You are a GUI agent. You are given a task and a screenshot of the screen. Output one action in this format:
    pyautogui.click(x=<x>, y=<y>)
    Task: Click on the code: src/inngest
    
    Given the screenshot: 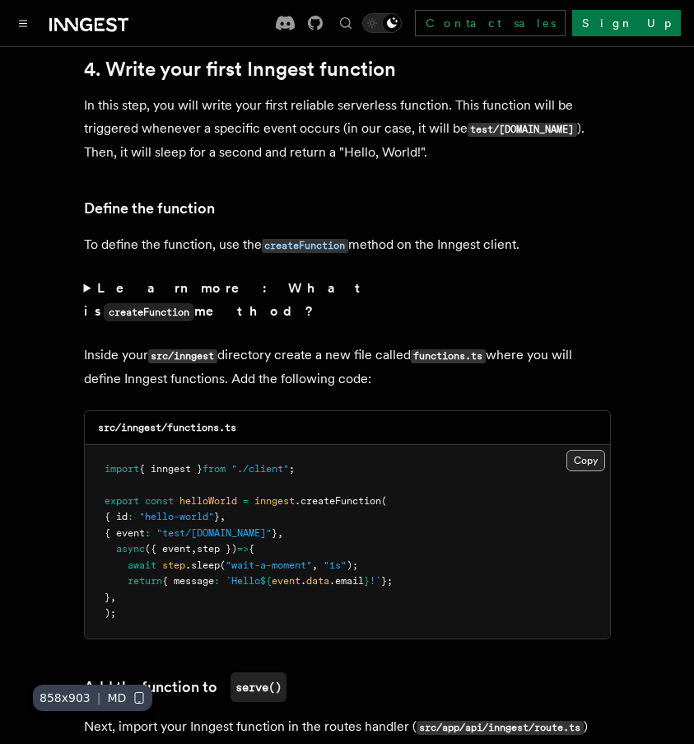 What is the action you would take?
    pyautogui.click(x=183, y=356)
    